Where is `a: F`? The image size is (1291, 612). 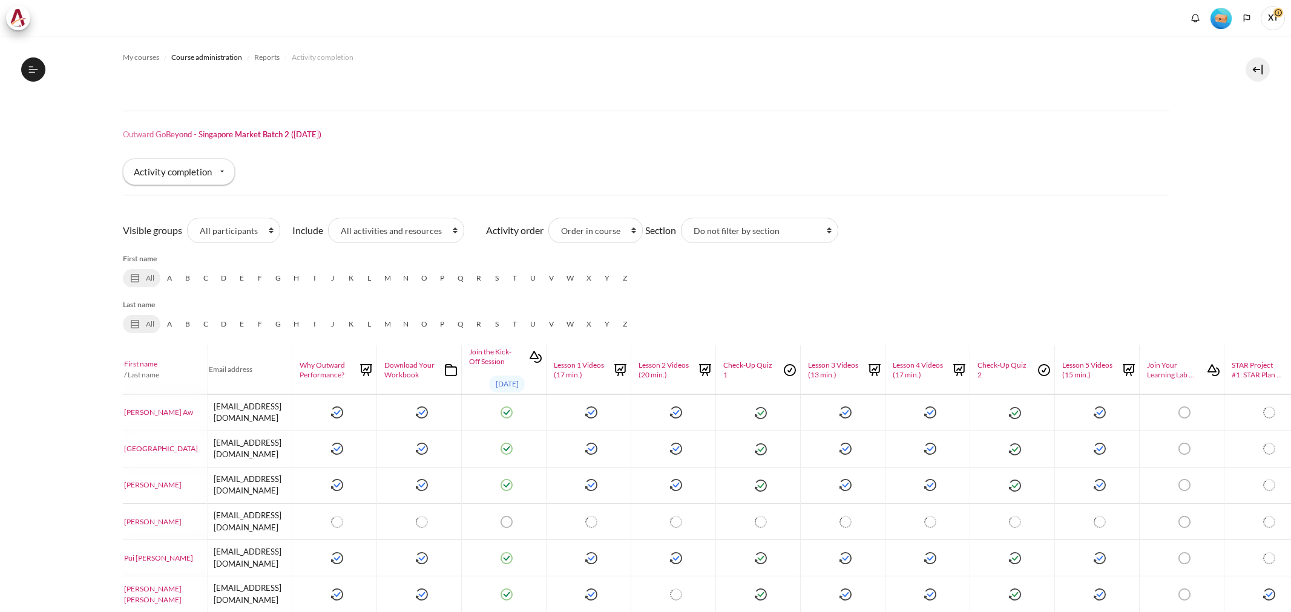 a: F is located at coordinates (260, 278).